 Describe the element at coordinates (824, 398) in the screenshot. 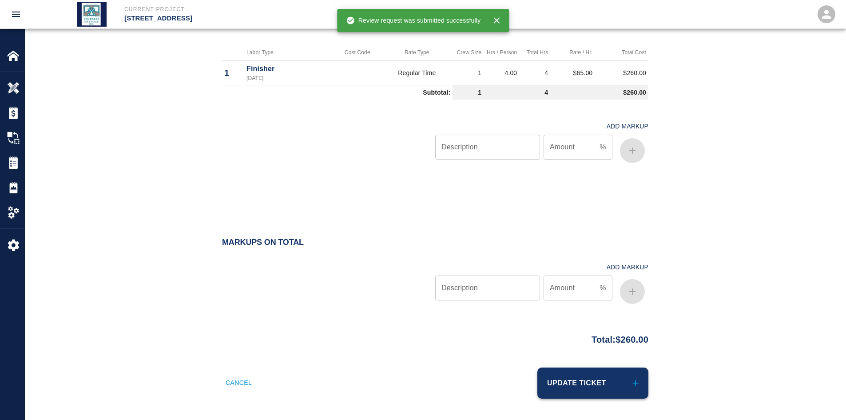

I see `div: Chat Widget` at that location.